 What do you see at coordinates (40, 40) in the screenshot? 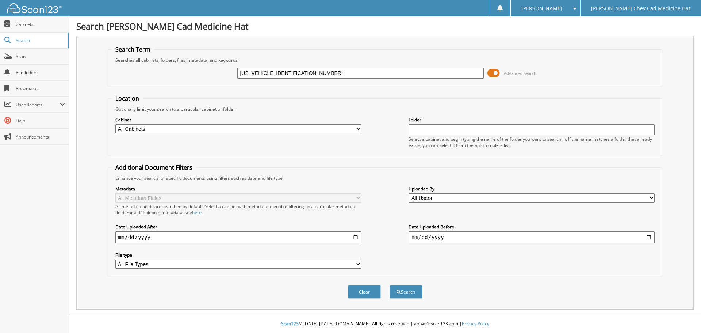
I see `span: Search` at bounding box center [40, 40].